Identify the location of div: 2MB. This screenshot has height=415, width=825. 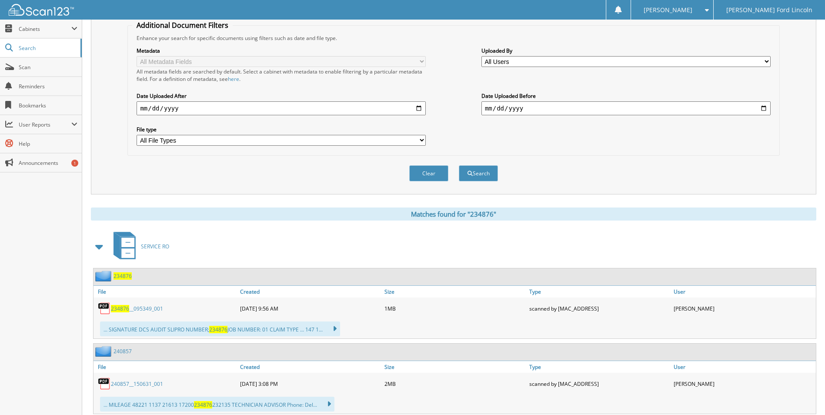
(455, 384).